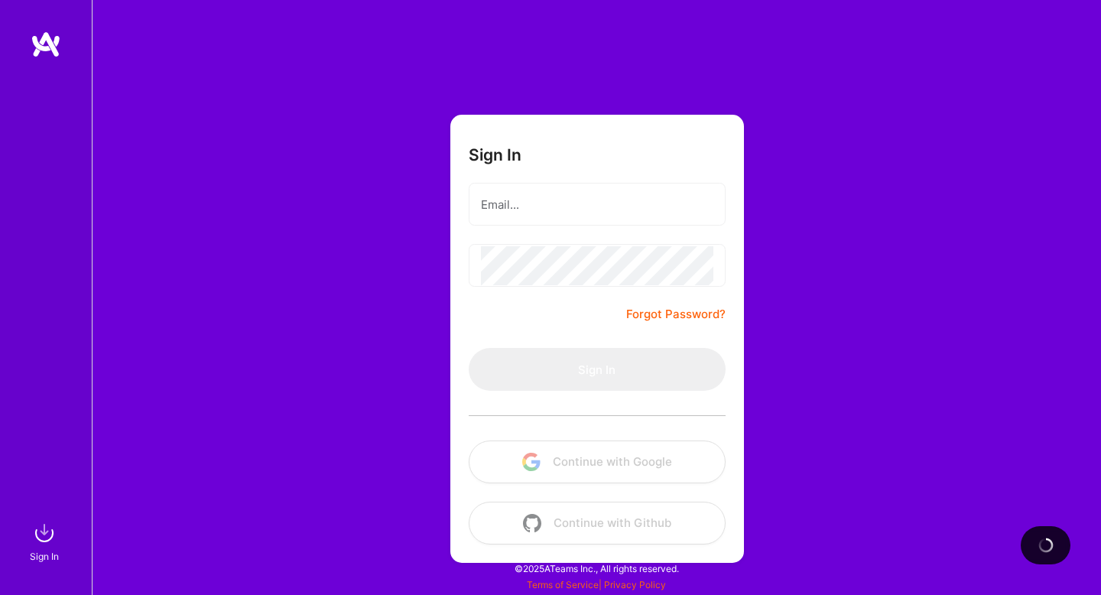  What do you see at coordinates (635, 584) in the screenshot?
I see `a: Privacy Policy` at bounding box center [635, 584].